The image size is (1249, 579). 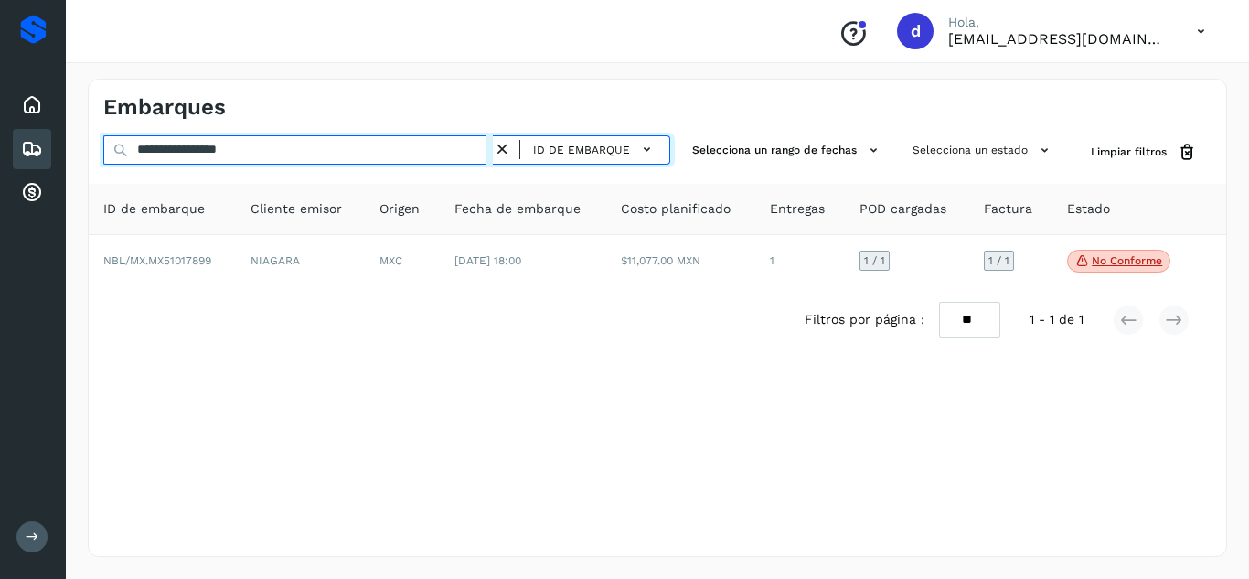 What do you see at coordinates (675, 208) in the screenshot?
I see `span: Costo planificado` at bounding box center [675, 208].